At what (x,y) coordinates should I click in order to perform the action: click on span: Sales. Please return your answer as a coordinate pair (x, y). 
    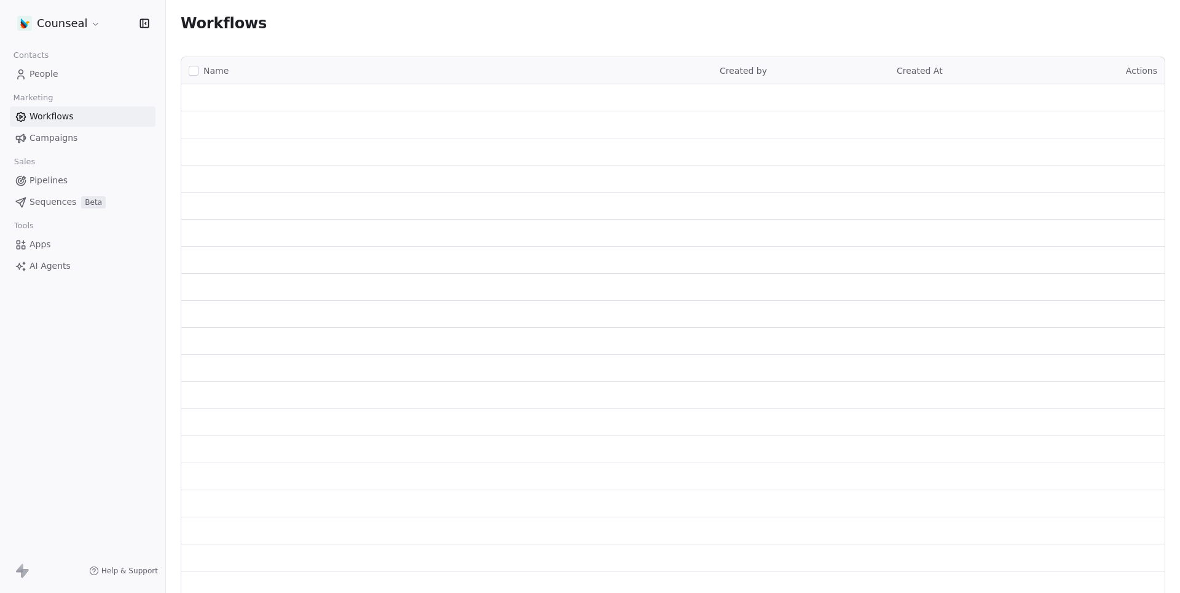
    Looking at the image, I should click on (25, 162).